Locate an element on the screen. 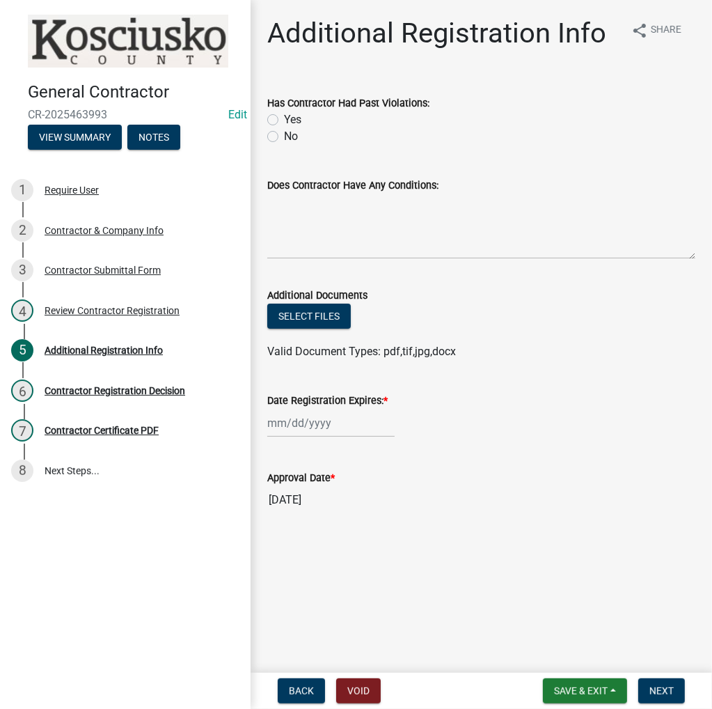 This screenshot has height=709, width=712. i: share is located at coordinates (640, 31).